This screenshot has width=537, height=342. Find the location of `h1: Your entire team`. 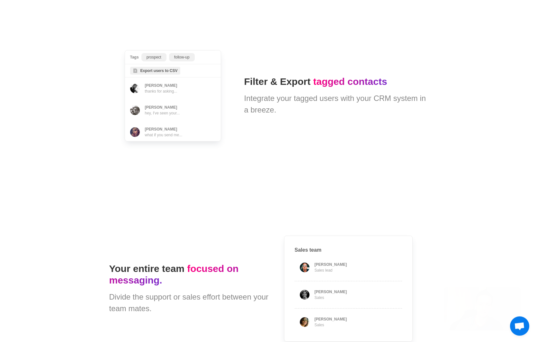

h1: Your entire team is located at coordinates (189, 274).